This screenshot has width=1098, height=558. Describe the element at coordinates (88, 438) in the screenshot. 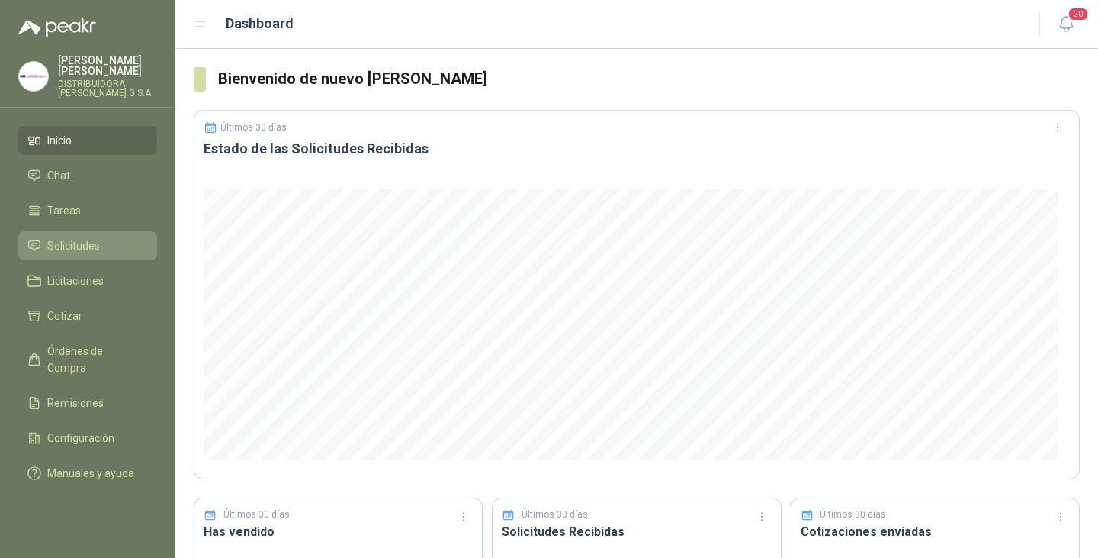

I see `a: Configuración` at that location.